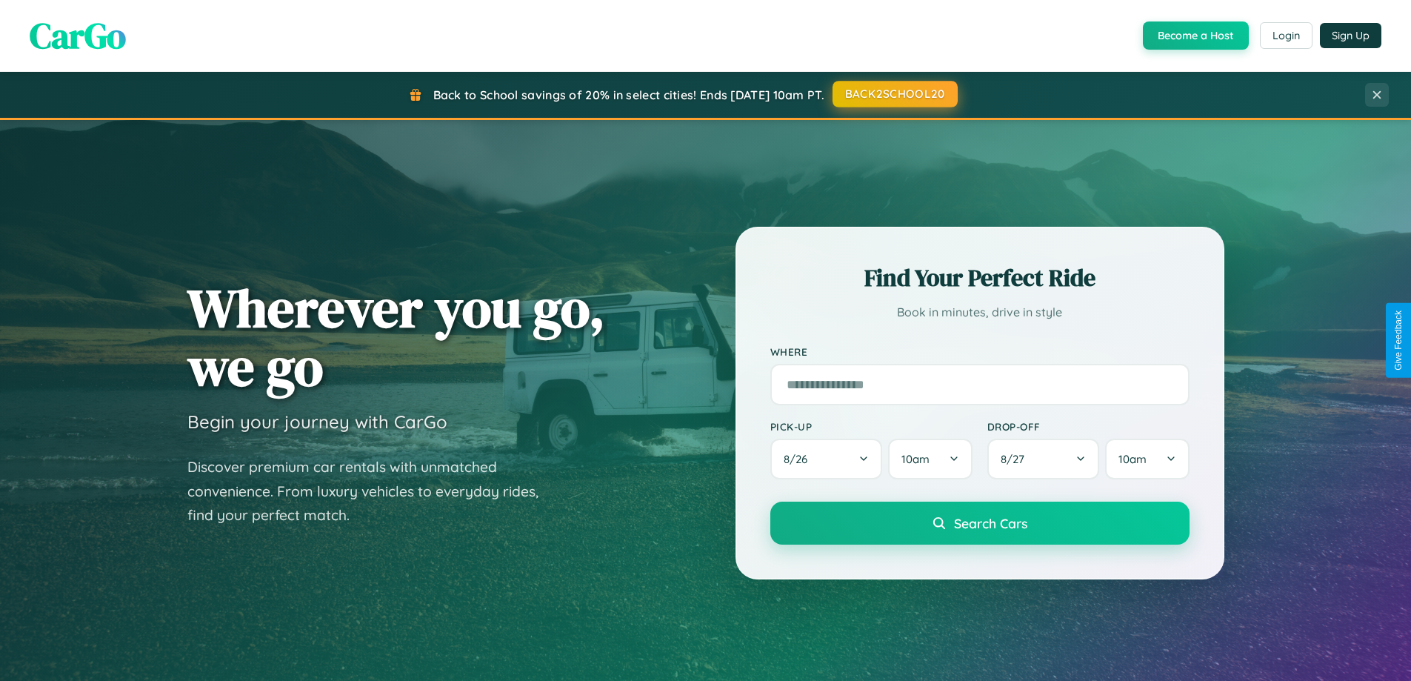 This screenshot has width=1411, height=681. I want to click on label: Drop-off, so click(1088, 426).